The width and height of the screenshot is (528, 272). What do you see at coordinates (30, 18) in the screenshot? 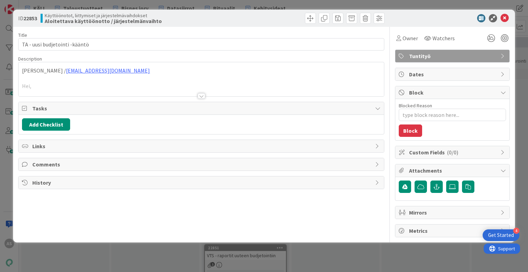
I see `b: 22853` at bounding box center [30, 18].